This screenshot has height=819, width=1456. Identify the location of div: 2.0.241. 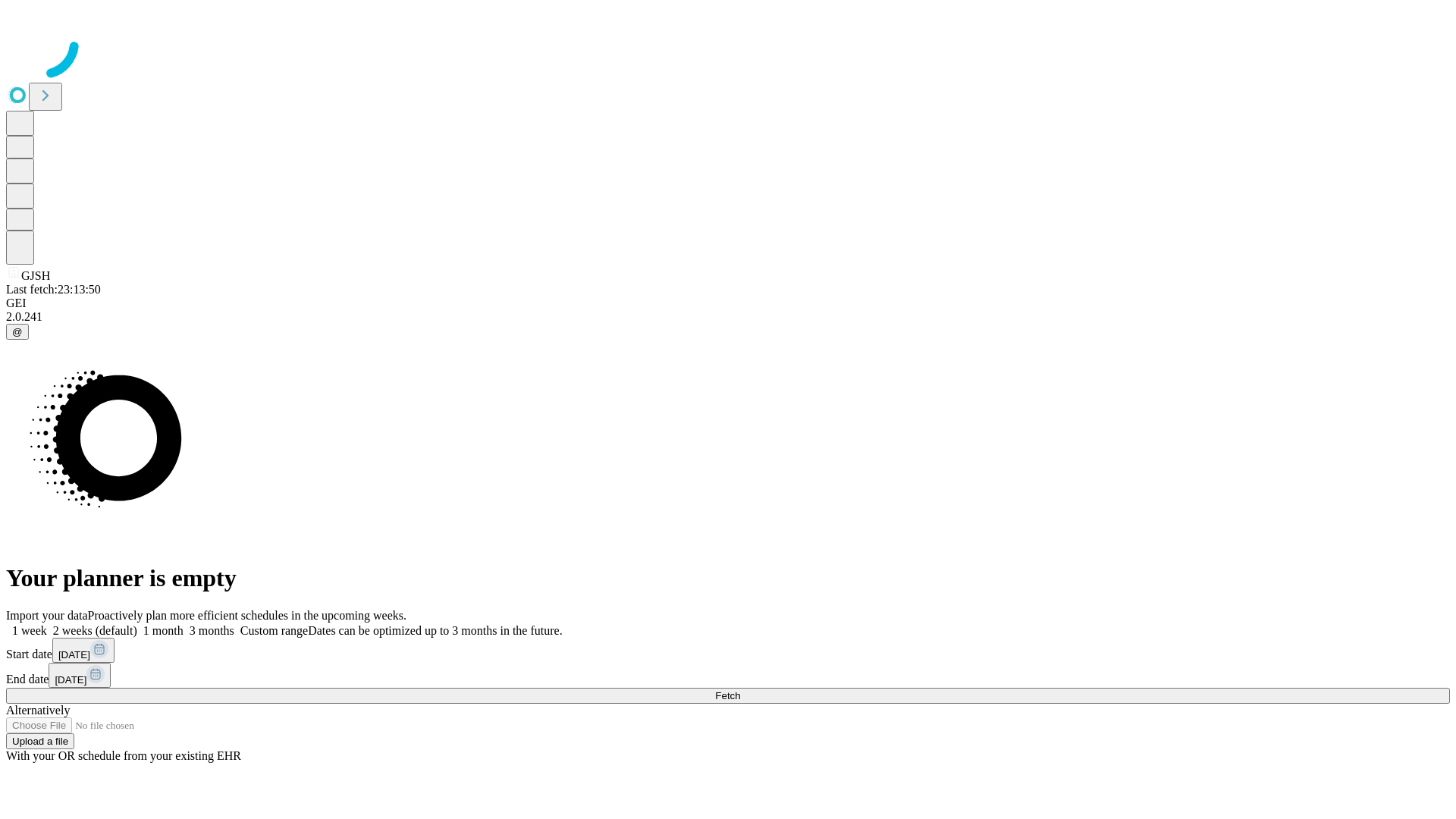
(728, 317).